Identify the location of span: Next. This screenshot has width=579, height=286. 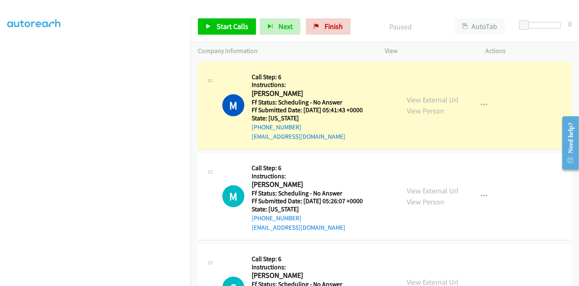
(286, 26).